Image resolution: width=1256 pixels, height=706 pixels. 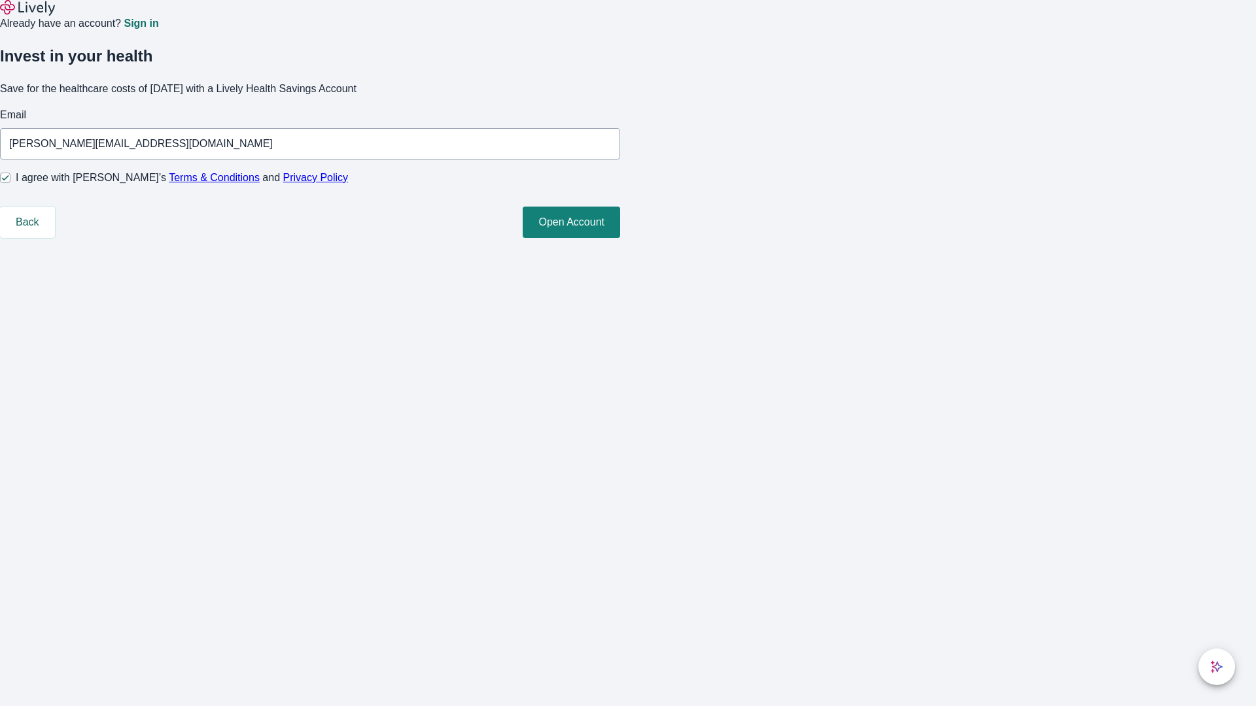 What do you see at coordinates (141, 24) in the screenshot?
I see `a: Sign in` at bounding box center [141, 24].